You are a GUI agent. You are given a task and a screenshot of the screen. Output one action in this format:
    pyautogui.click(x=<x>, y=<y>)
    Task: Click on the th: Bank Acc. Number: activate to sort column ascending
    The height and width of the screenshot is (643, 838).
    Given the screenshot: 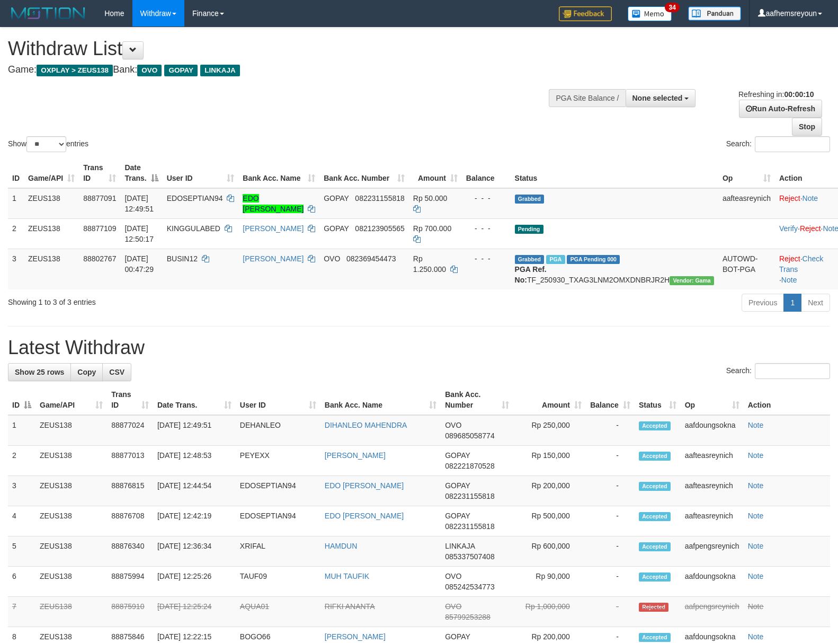 What is the action you would take?
    pyautogui.click(x=477, y=400)
    